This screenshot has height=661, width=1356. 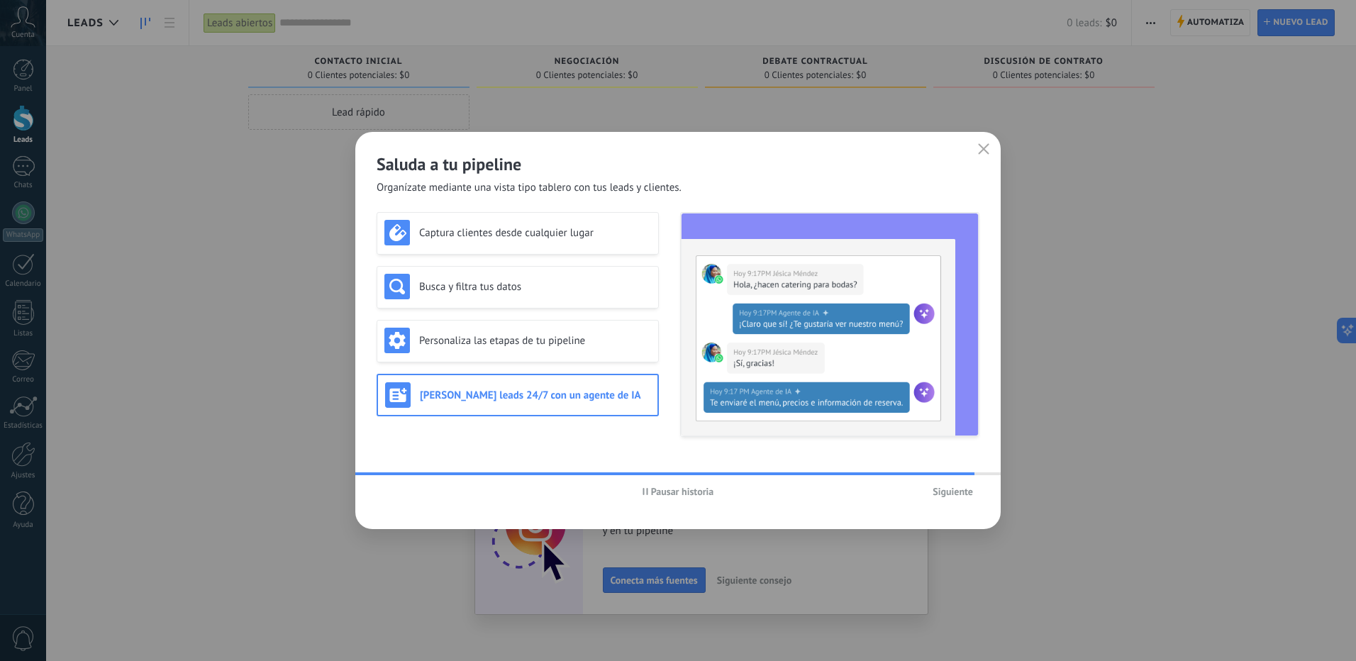 I want to click on h3: Busca y filtra tus datos, so click(x=535, y=287).